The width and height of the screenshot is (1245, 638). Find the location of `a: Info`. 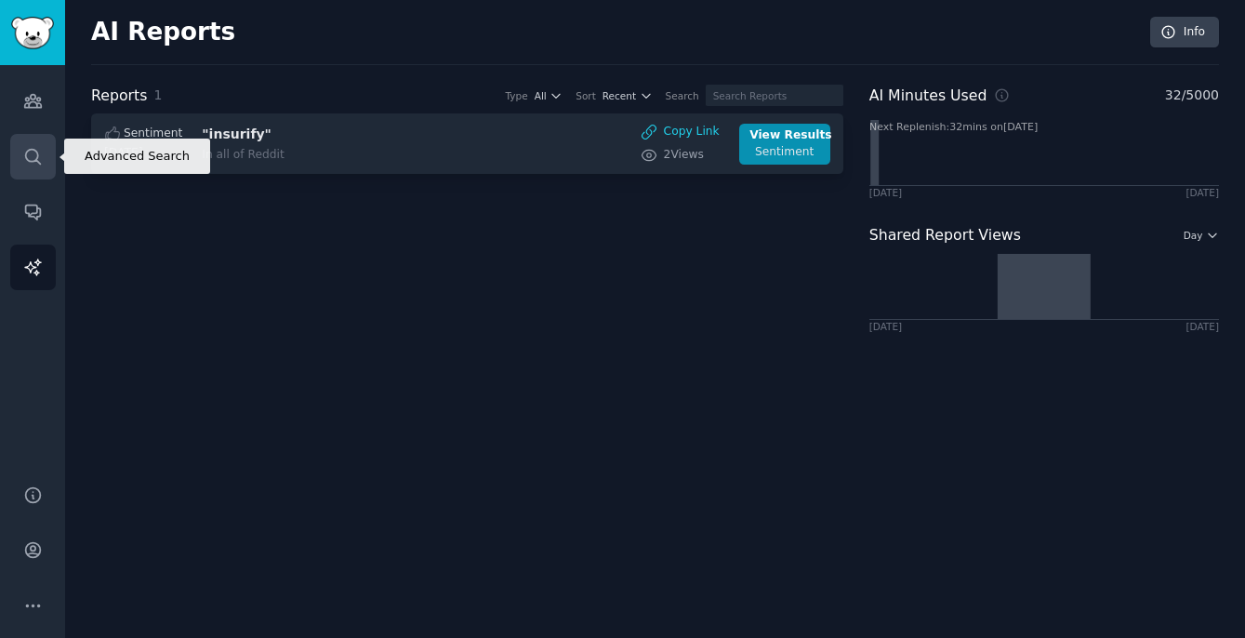

a: Info is located at coordinates (1185, 33).